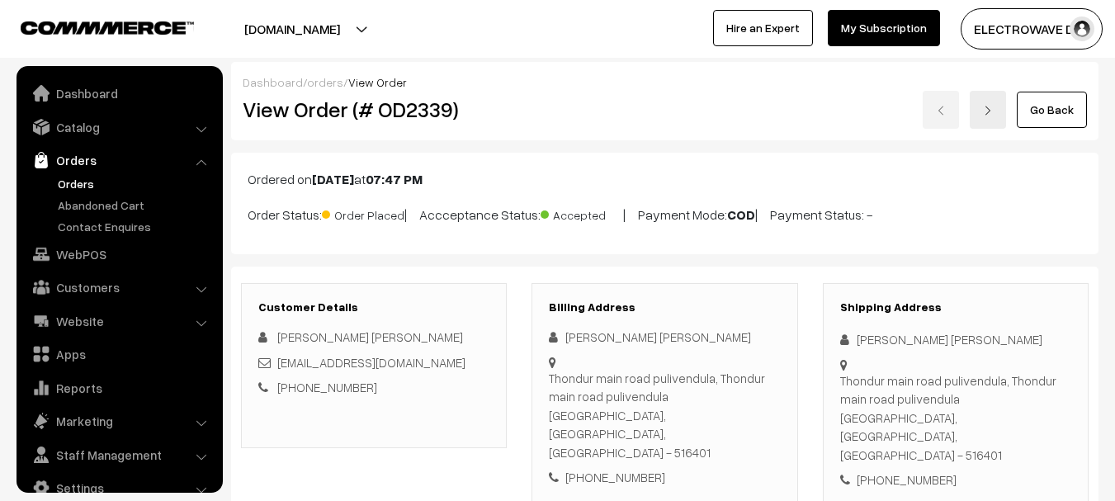 The height and width of the screenshot is (501, 1115). Describe the element at coordinates (956, 307) in the screenshot. I see `h3: Shipping Address` at that location.